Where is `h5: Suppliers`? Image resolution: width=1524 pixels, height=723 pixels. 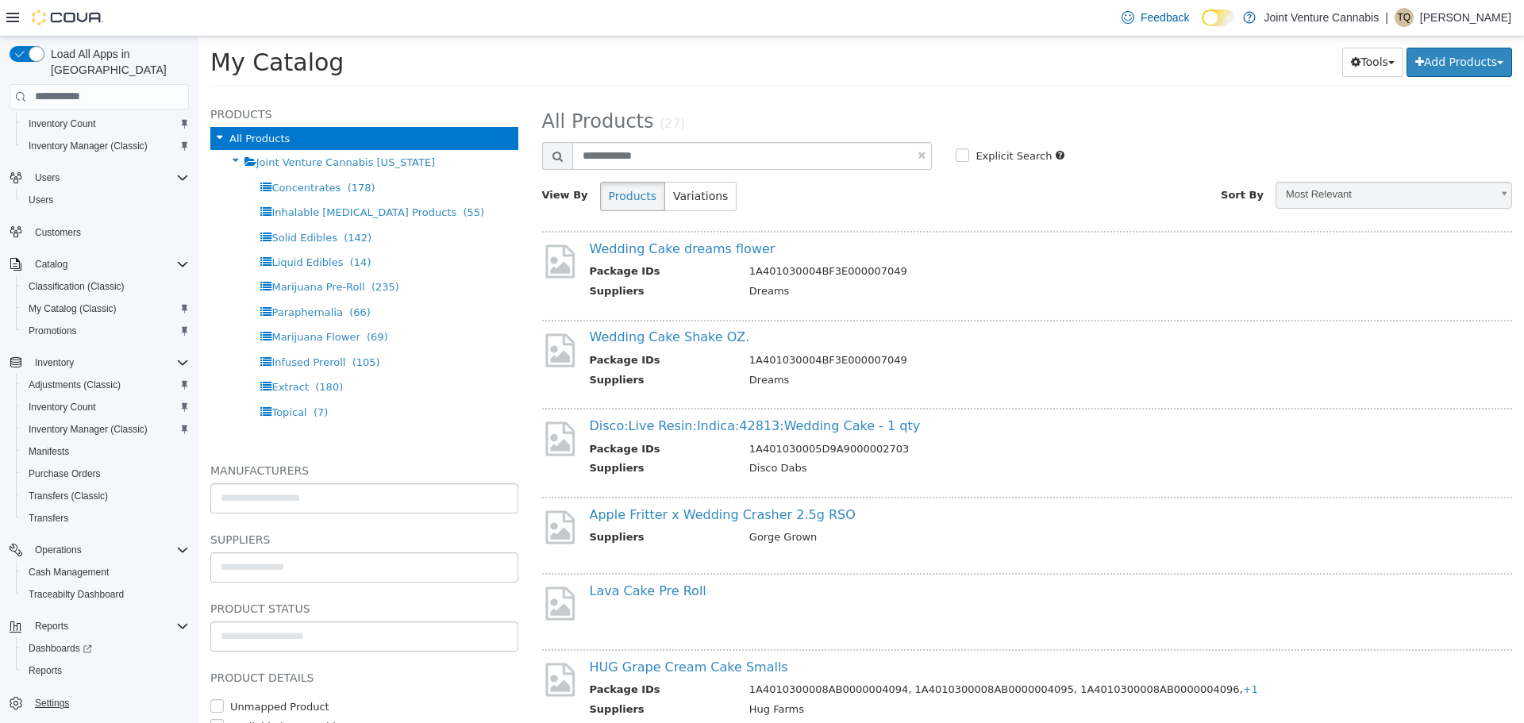
h5: Suppliers is located at coordinates (166, 503).